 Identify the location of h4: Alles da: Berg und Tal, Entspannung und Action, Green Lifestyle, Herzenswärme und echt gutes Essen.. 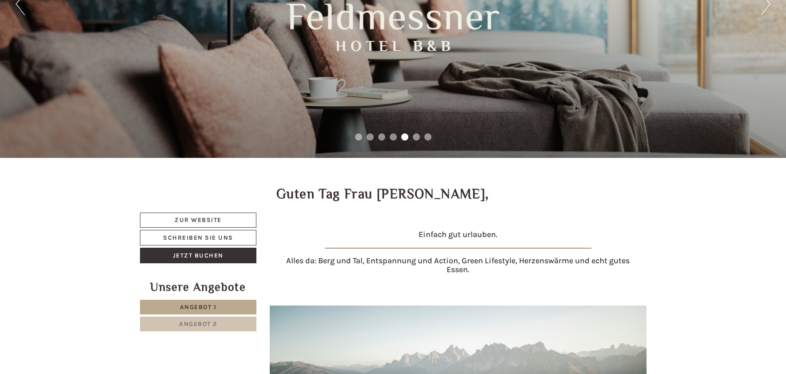
(458, 265).